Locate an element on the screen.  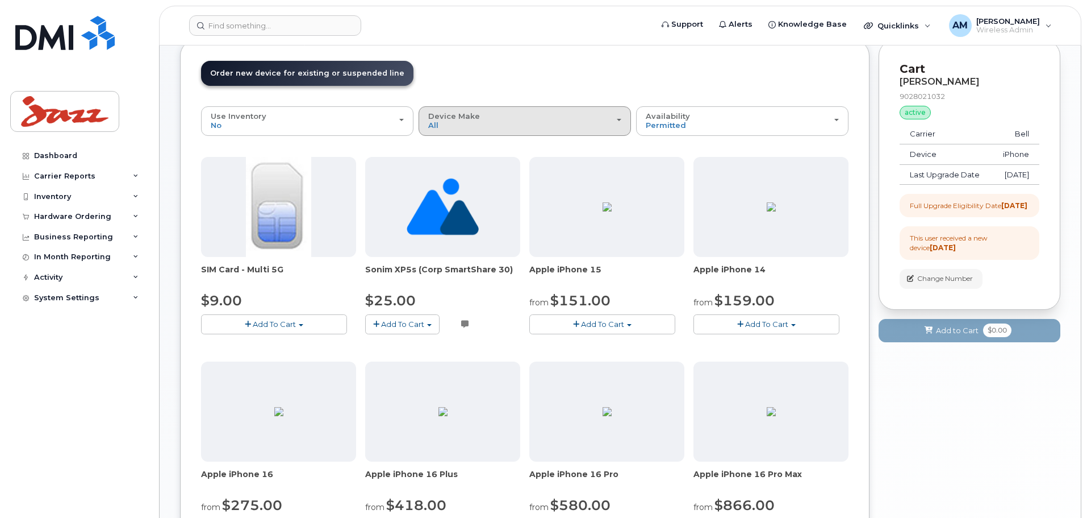
span: Apple iPhone 16 Pro is located at coordinates (607, 480).